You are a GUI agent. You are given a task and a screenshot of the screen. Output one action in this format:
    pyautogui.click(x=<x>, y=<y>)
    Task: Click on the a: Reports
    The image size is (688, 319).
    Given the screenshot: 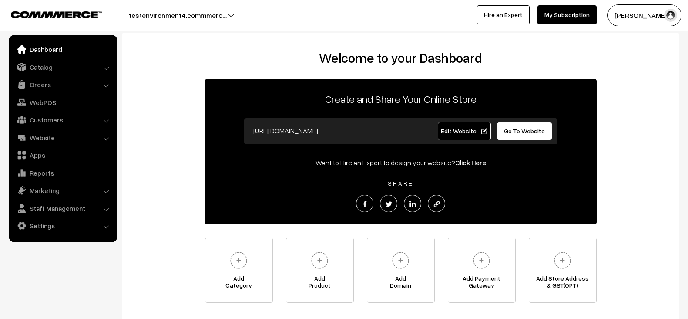 What is the action you would take?
    pyautogui.click(x=63, y=173)
    